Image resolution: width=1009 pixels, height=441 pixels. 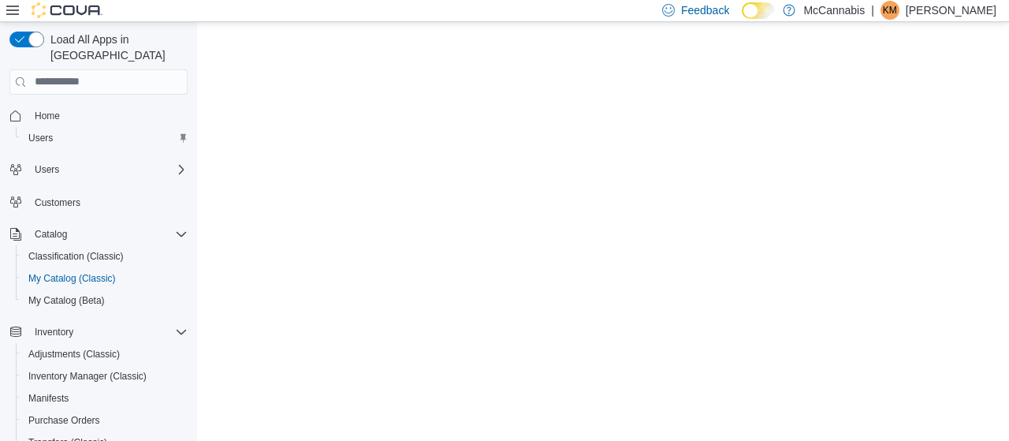 What do you see at coordinates (890, 10) in the screenshot?
I see `span: KM` at bounding box center [890, 10].